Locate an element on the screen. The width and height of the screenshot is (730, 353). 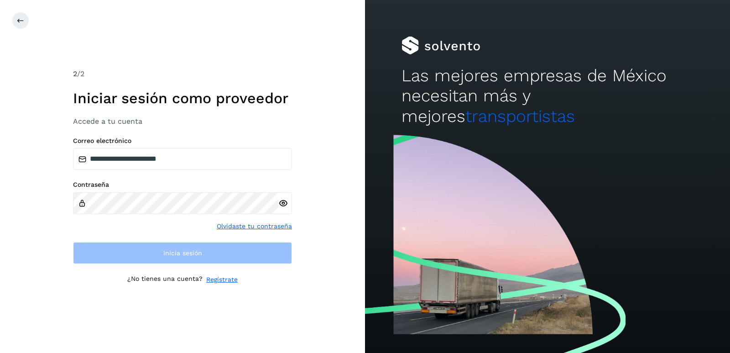
p: ¿No tienes una cuenta? is located at coordinates (165, 279).